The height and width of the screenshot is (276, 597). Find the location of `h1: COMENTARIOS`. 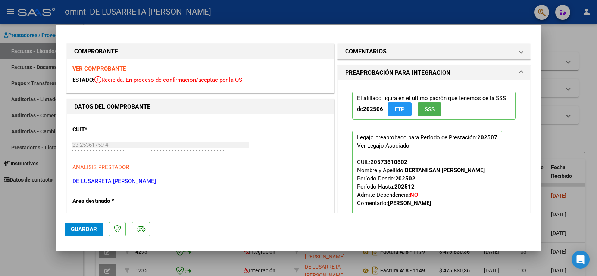

h1: COMENTARIOS is located at coordinates (366, 52).